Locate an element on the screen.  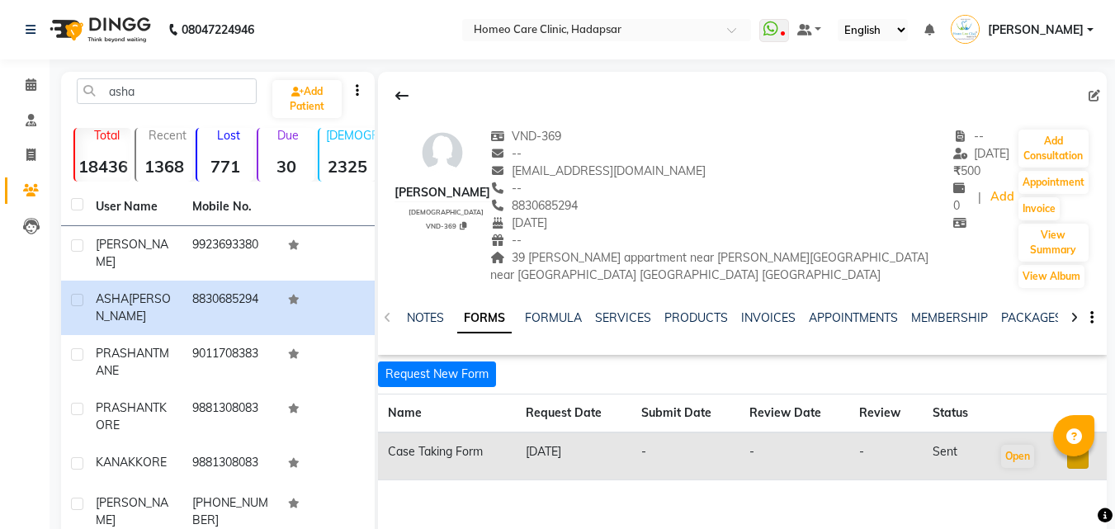
button: Add Consultation is located at coordinates (1053, 148).